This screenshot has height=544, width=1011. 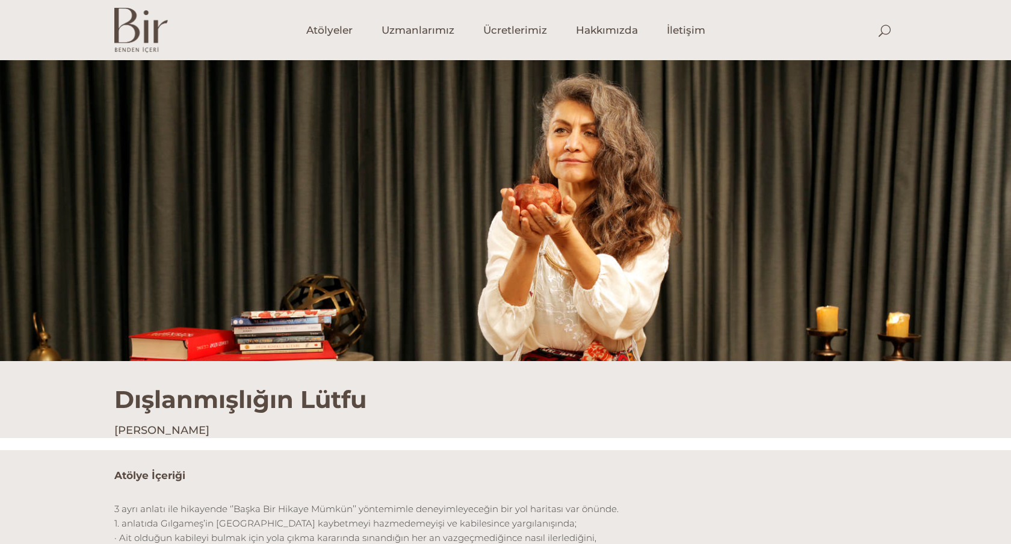 What do you see at coordinates (515, 30) in the screenshot?
I see `span: Ücretlerimiz` at bounding box center [515, 30].